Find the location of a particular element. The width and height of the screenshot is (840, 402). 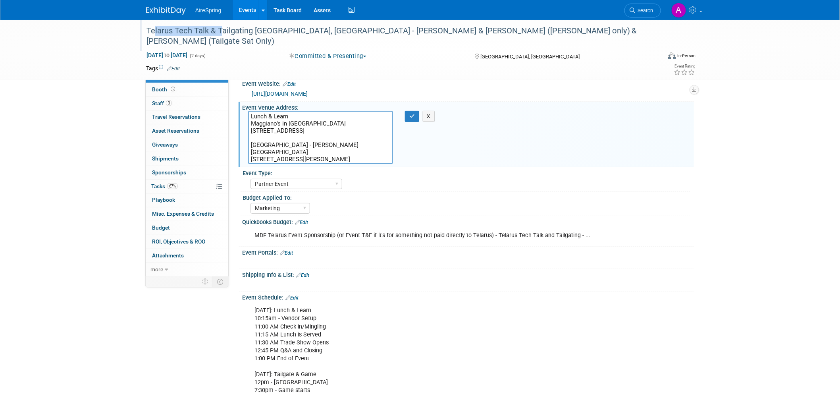

span: Giveaways is located at coordinates (165, 145).